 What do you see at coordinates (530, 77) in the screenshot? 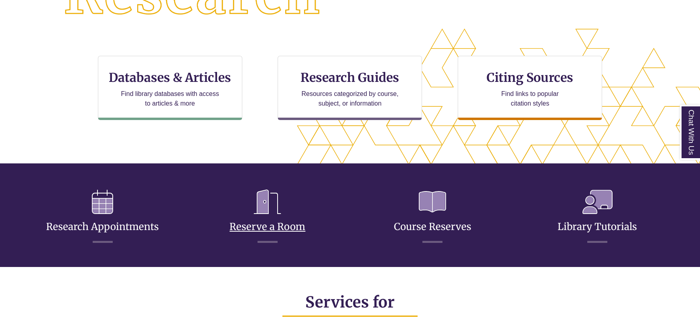
I see `h3: Citing Sources` at bounding box center [530, 77].